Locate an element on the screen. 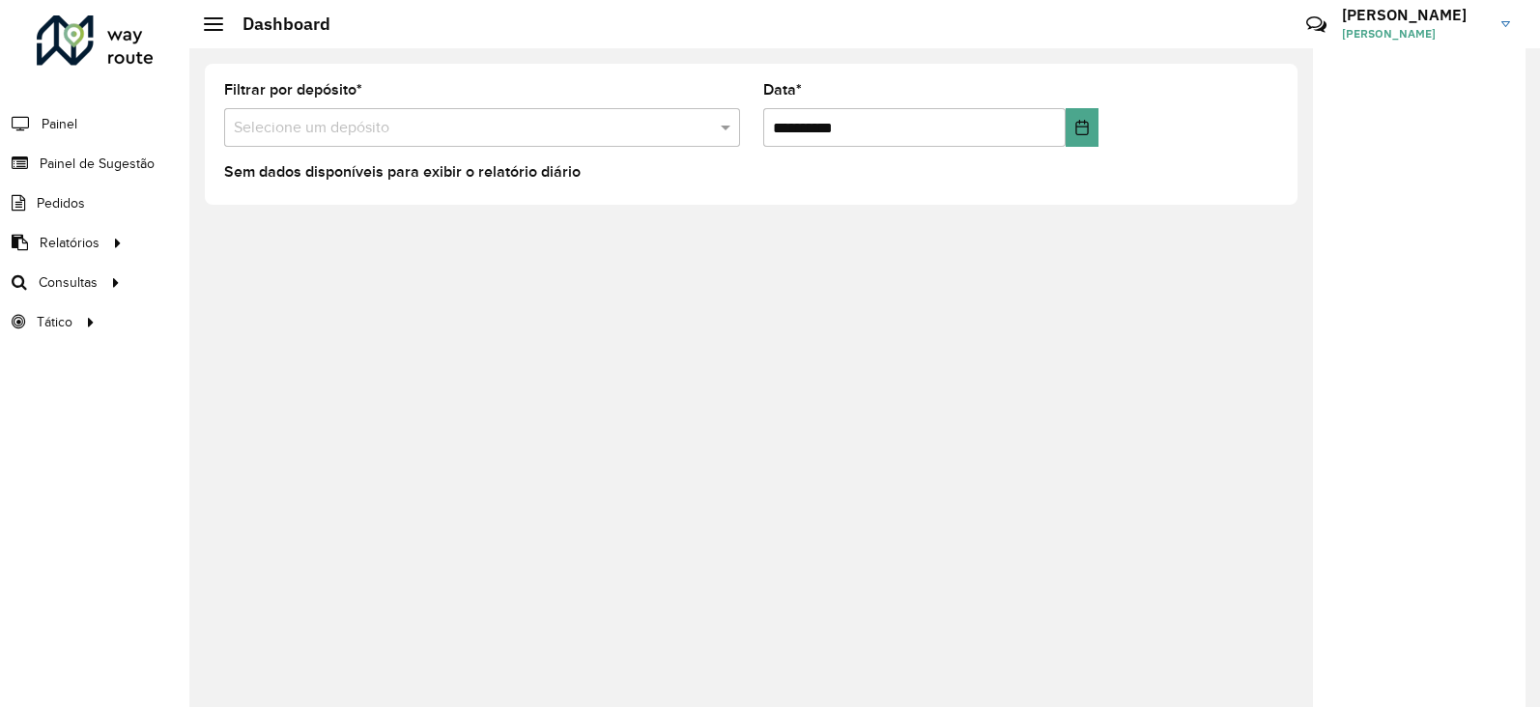 The image size is (1540, 707). label: Data is located at coordinates (782, 90).